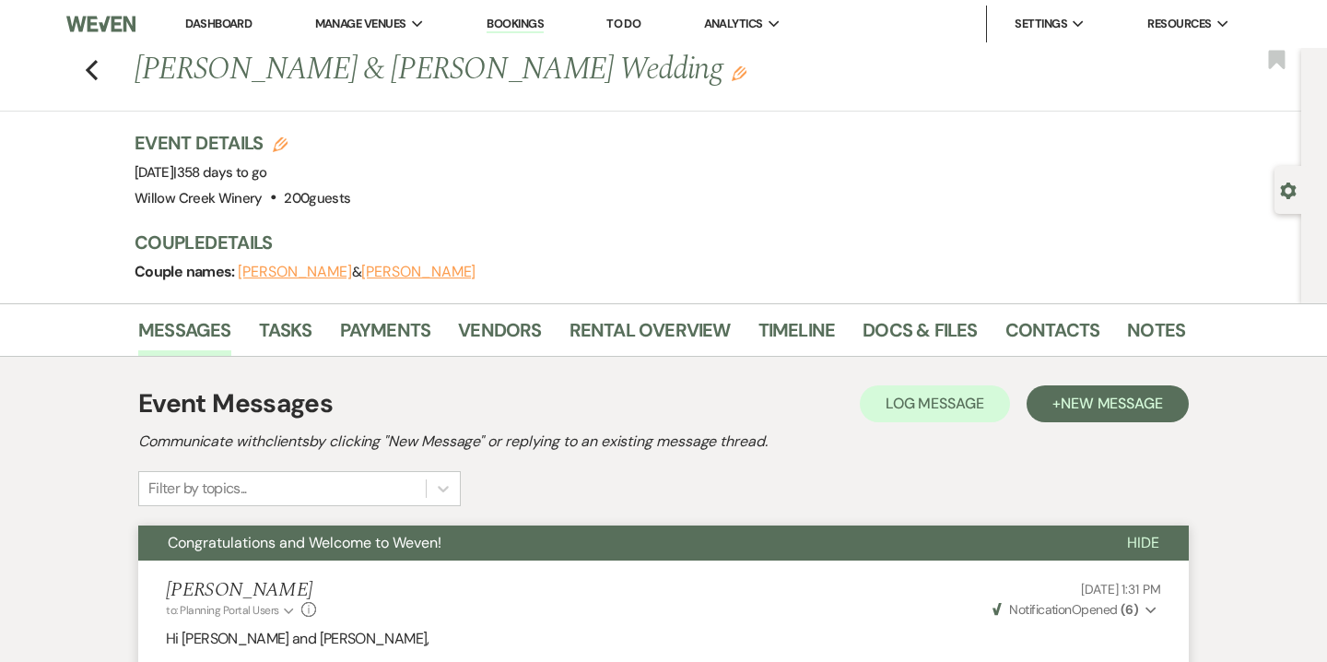  I want to click on h3: Event Details, so click(242, 143).